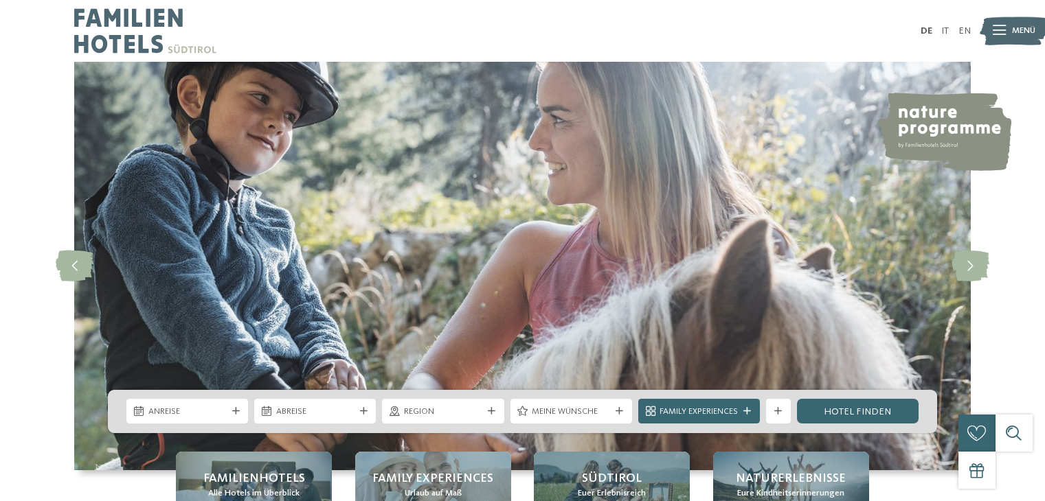 This screenshot has height=501, width=1045. What do you see at coordinates (611, 479) in the screenshot?
I see `span: Südtirol` at bounding box center [611, 479].